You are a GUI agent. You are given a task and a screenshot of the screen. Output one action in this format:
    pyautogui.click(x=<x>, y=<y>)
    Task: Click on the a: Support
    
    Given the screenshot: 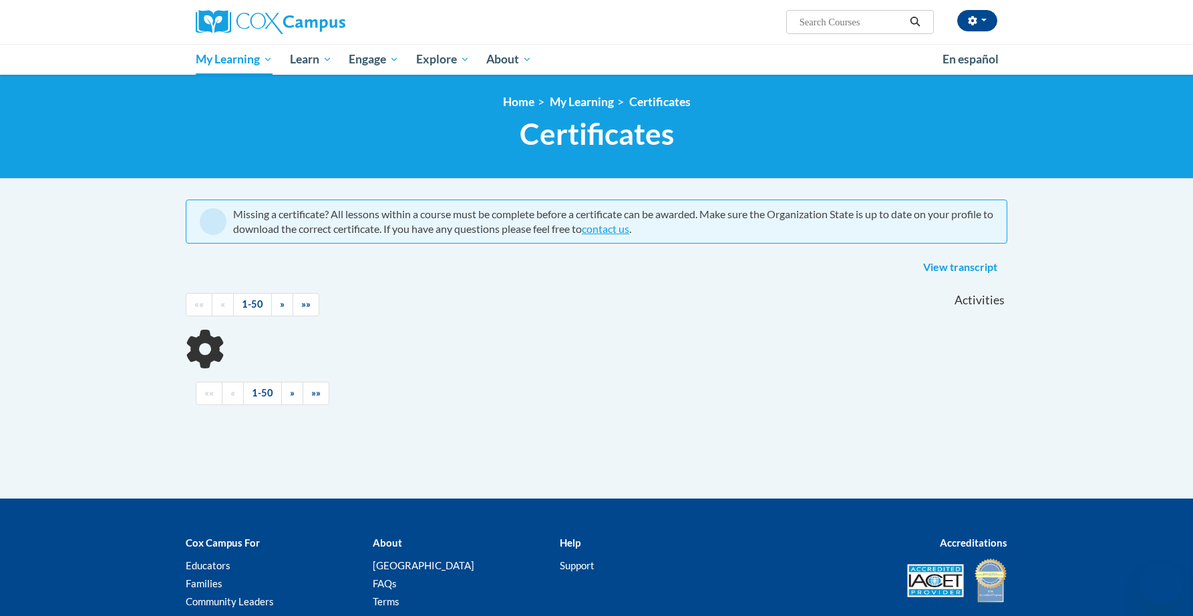 What is the action you would take?
    pyautogui.click(x=577, y=566)
    